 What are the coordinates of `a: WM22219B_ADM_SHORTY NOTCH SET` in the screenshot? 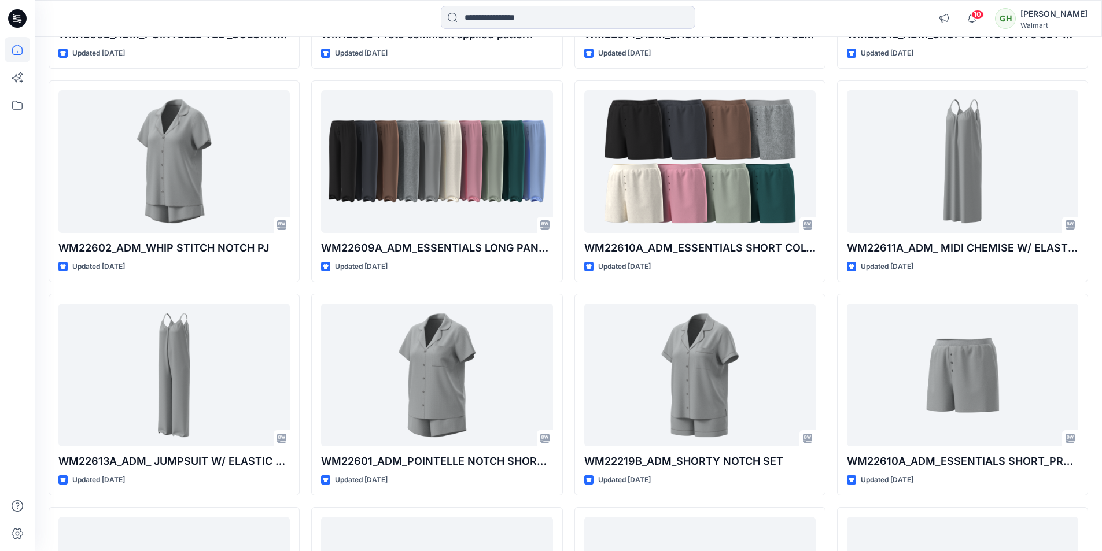 It's located at (700, 375).